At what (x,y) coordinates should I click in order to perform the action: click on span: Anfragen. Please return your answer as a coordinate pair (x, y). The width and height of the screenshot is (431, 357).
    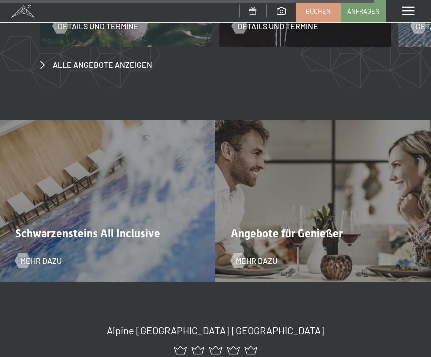
    Looking at the image, I should click on (363, 11).